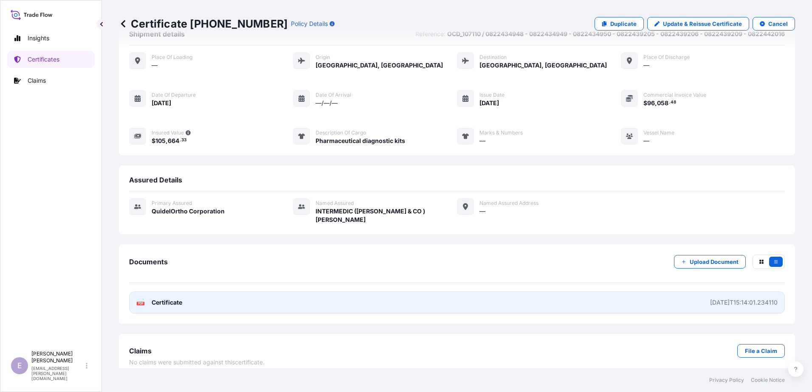 Image resolution: width=812 pixels, height=392 pixels. I want to click on span: 33, so click(184, 140).